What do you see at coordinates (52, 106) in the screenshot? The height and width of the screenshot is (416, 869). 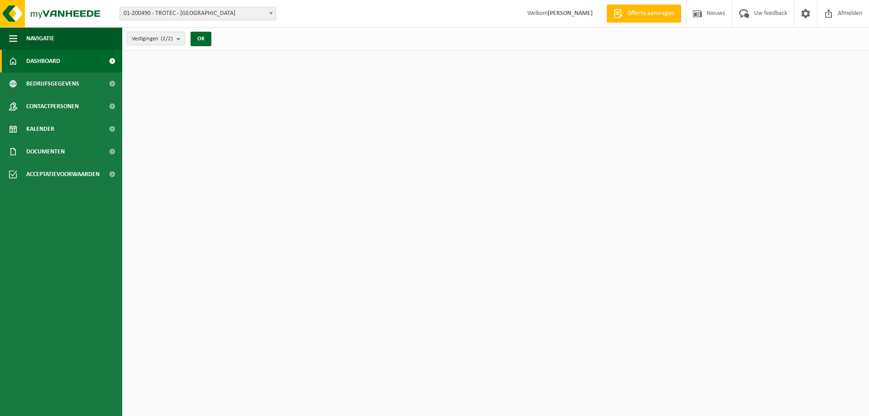 I see `span: Contactpersonen` at bounding box center [52, 106].